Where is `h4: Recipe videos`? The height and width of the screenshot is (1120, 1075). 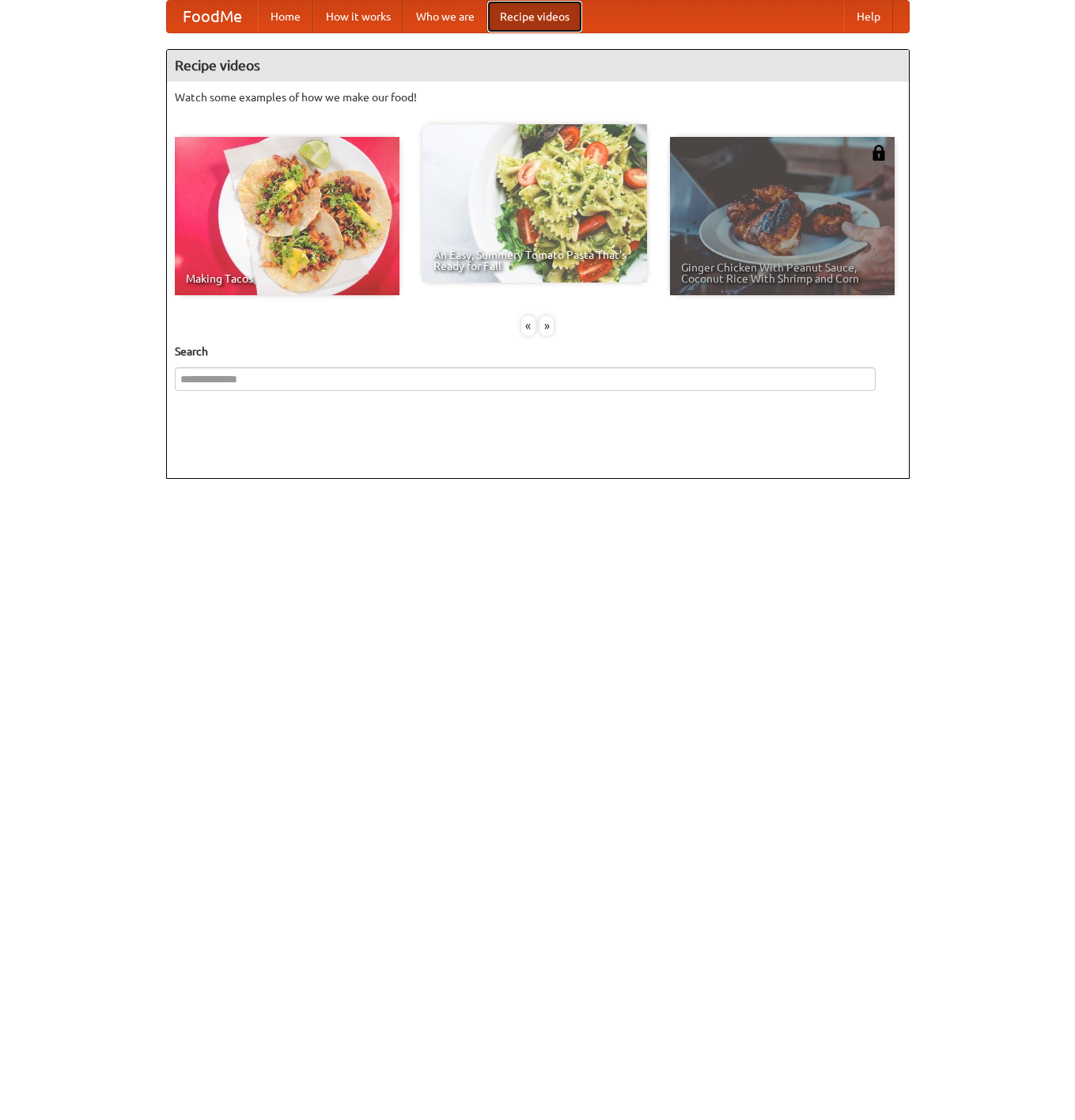
h4: Recipe videos is located at coordinates (538, 66).